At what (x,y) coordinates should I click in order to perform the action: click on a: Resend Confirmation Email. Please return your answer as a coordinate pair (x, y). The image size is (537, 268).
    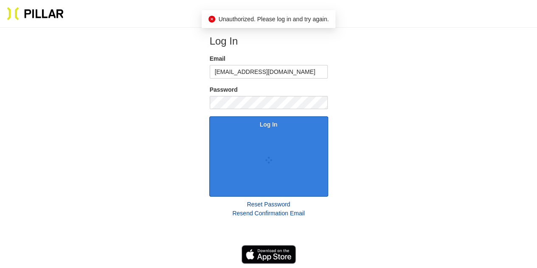
    Looking at the image, I should click on (268, 213).